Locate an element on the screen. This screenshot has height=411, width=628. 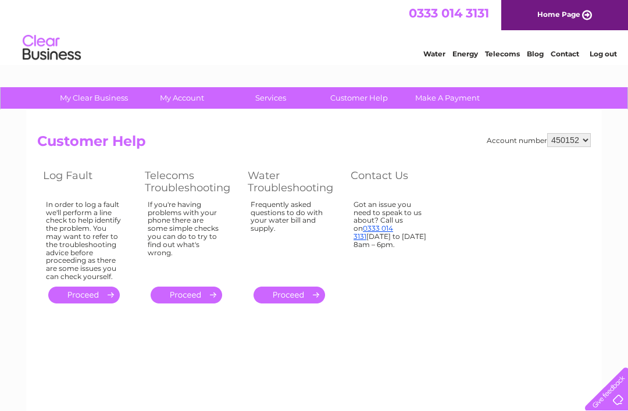
a: Energy is located at coordinates (465, 53).